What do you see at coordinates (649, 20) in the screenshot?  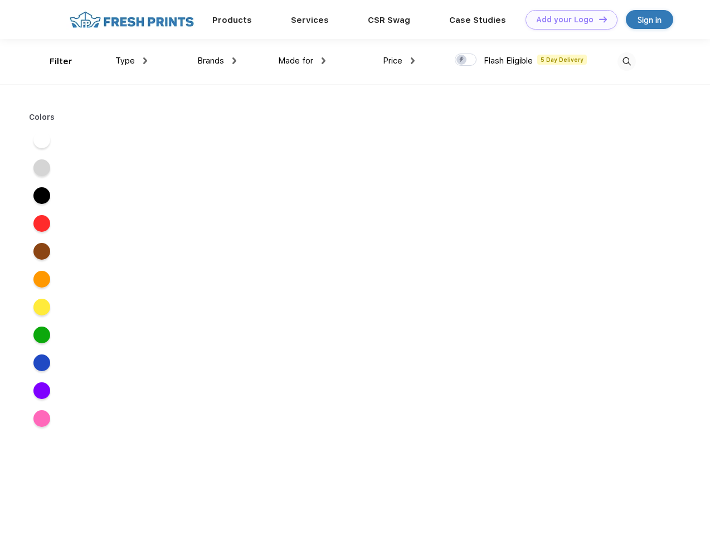 I see `div: Sign in` at bounding box center [649, 20].